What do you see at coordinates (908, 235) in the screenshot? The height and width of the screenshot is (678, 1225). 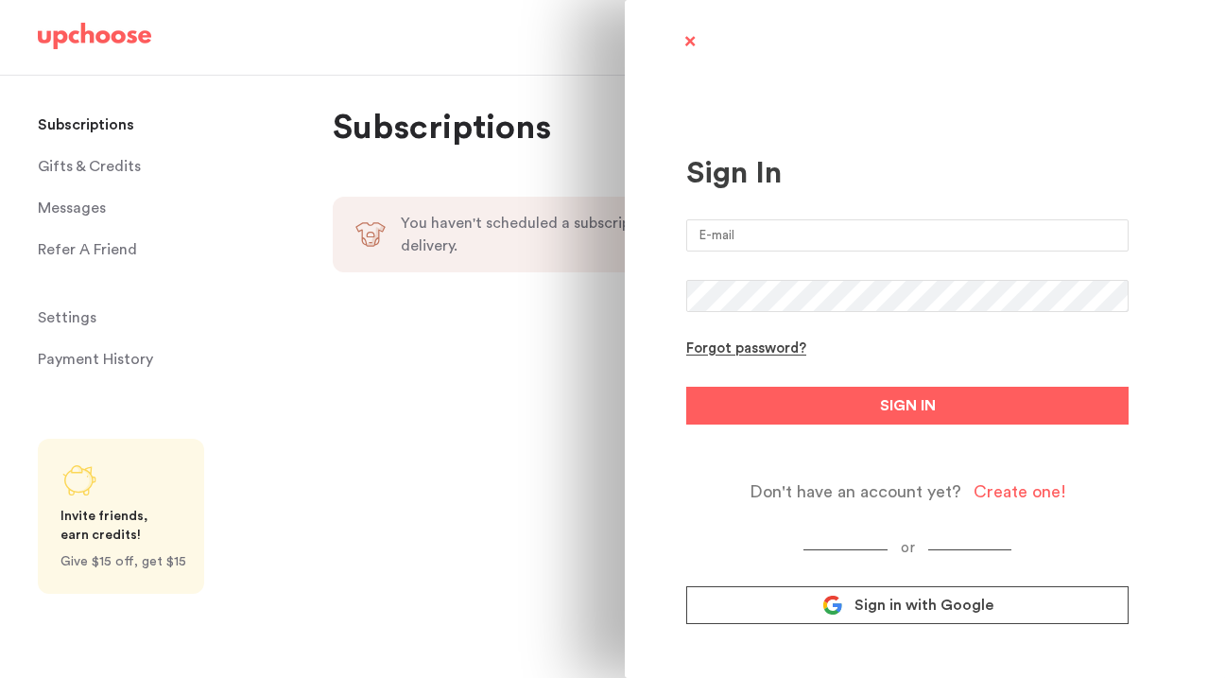 I see `input: E-mail` at bounding box center [908, 235].